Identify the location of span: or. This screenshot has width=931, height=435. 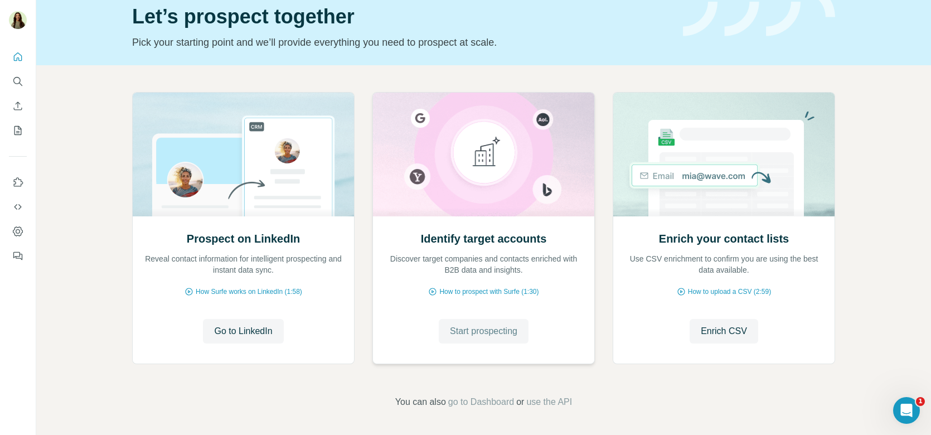
(520, 402).